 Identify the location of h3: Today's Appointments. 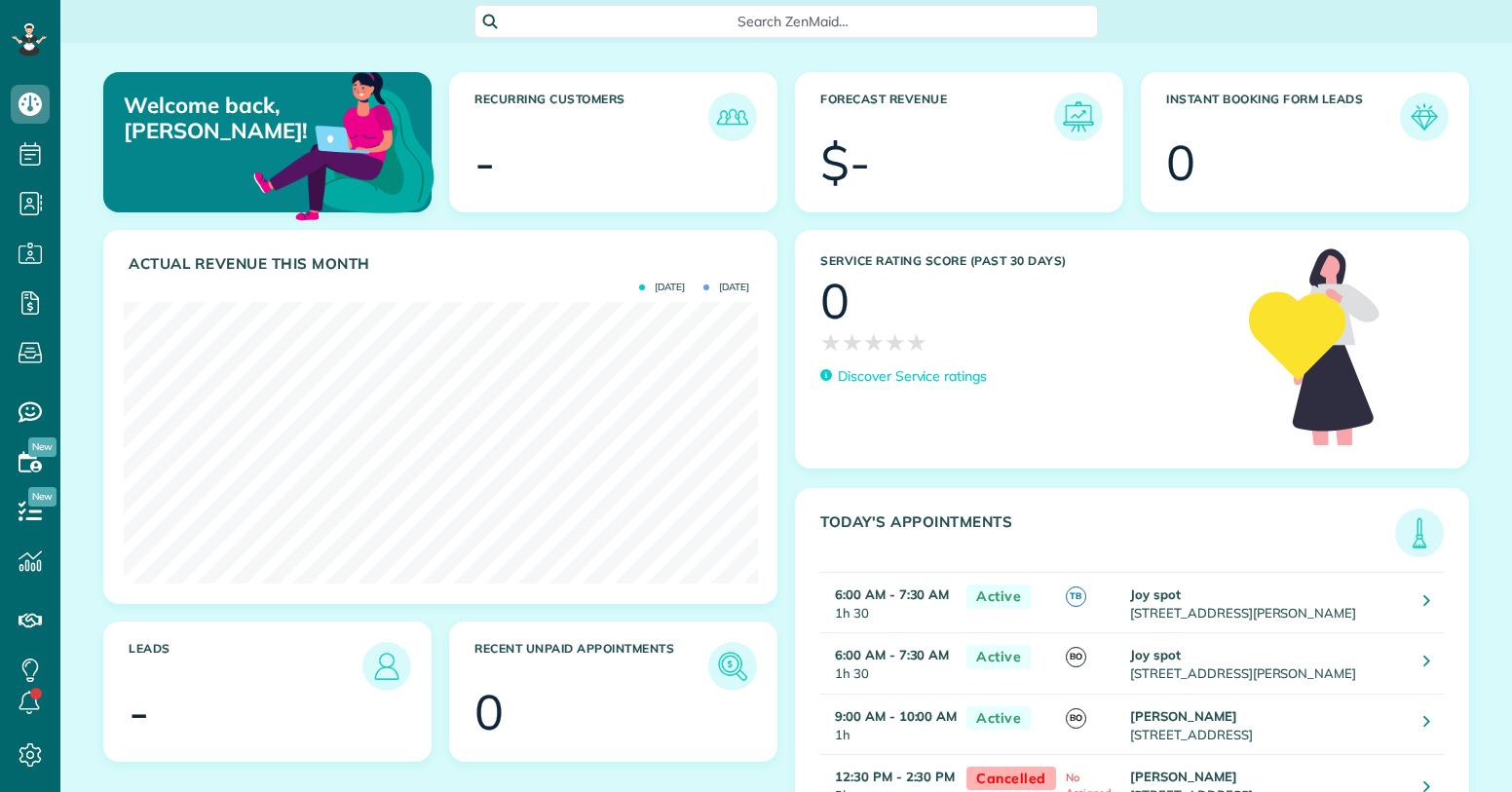
(1108, 535).